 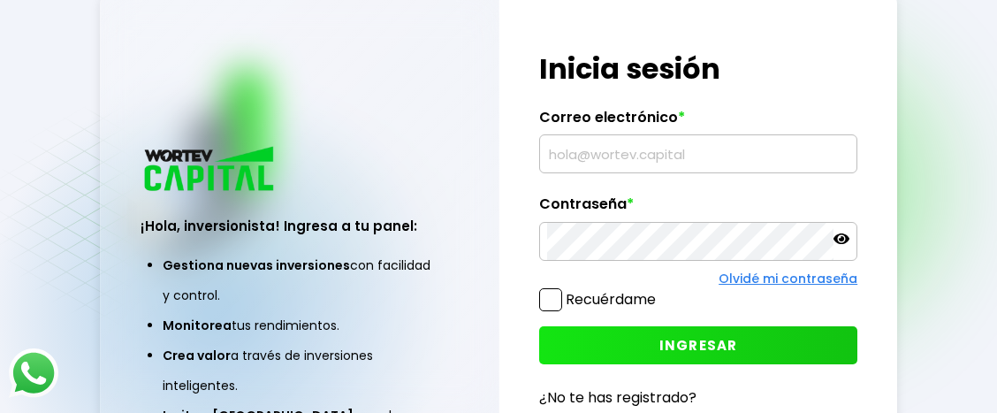 I want to click on span: Gestiona nuevas inversiones, so click(x=256, y=265).